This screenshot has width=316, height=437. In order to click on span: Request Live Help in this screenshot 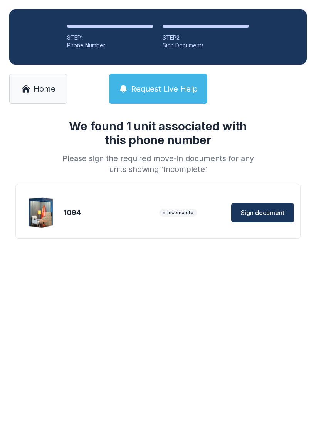, I will do `click(164, 89)`.